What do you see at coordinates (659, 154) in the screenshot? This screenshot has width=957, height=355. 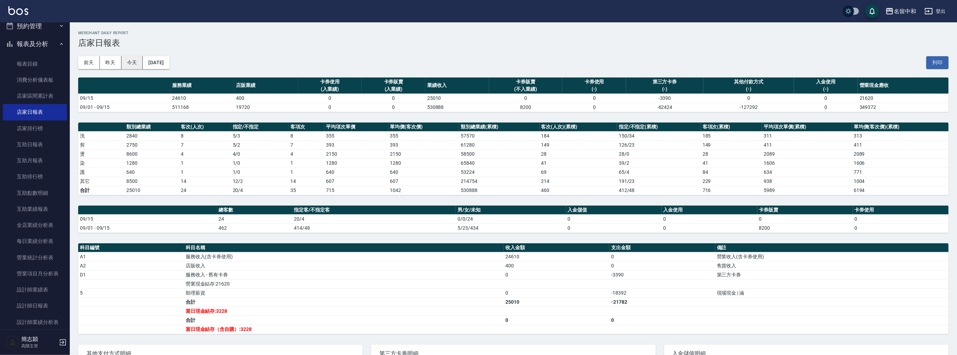 I see `td: 28 / 0` at bounding box center [659, 154].